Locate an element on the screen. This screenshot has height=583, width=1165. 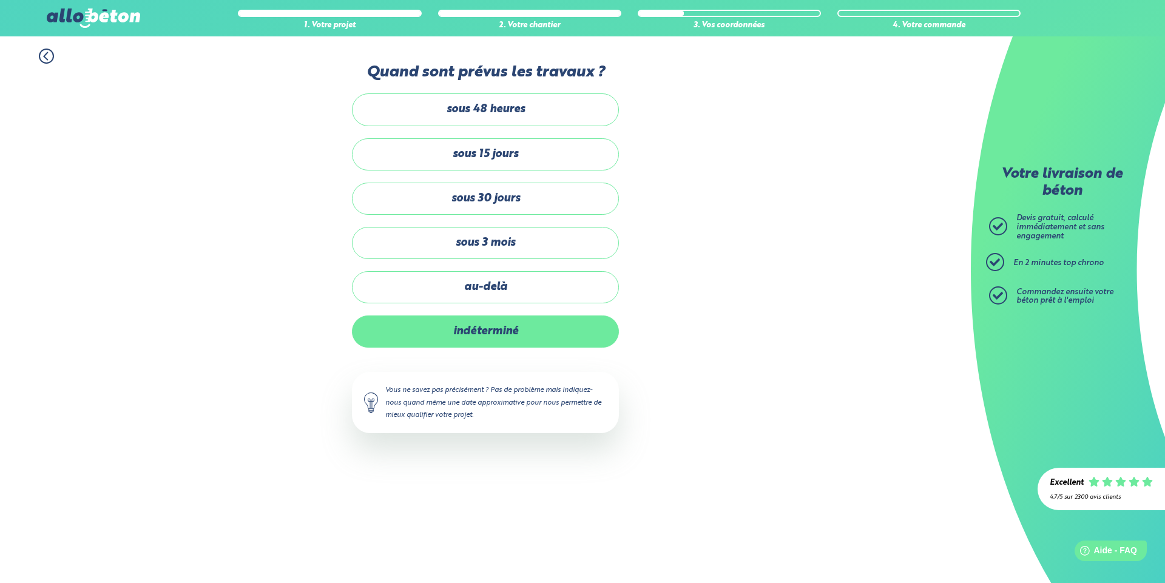
label: sous 48 heures is located at coordinates (485, 109).